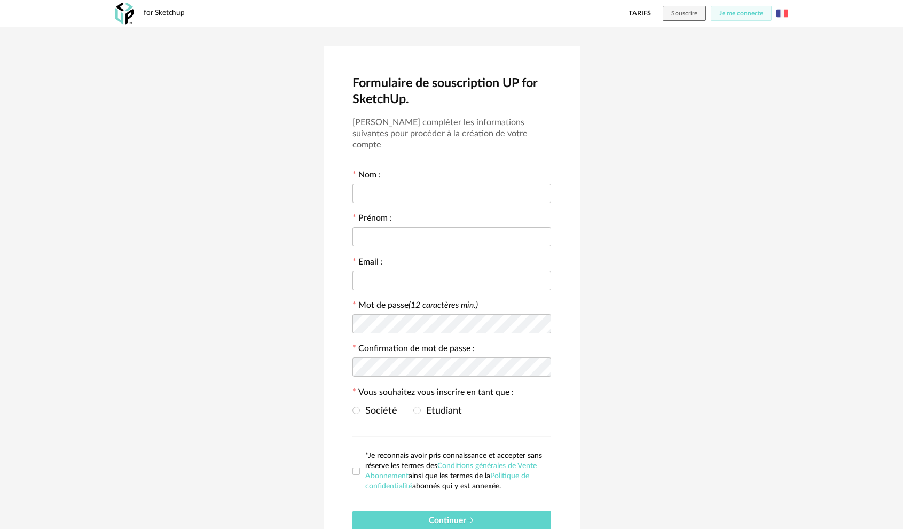 The width and height of the screenshot is (903, 529). I want to click on span: Continuer, so click(452, 520).